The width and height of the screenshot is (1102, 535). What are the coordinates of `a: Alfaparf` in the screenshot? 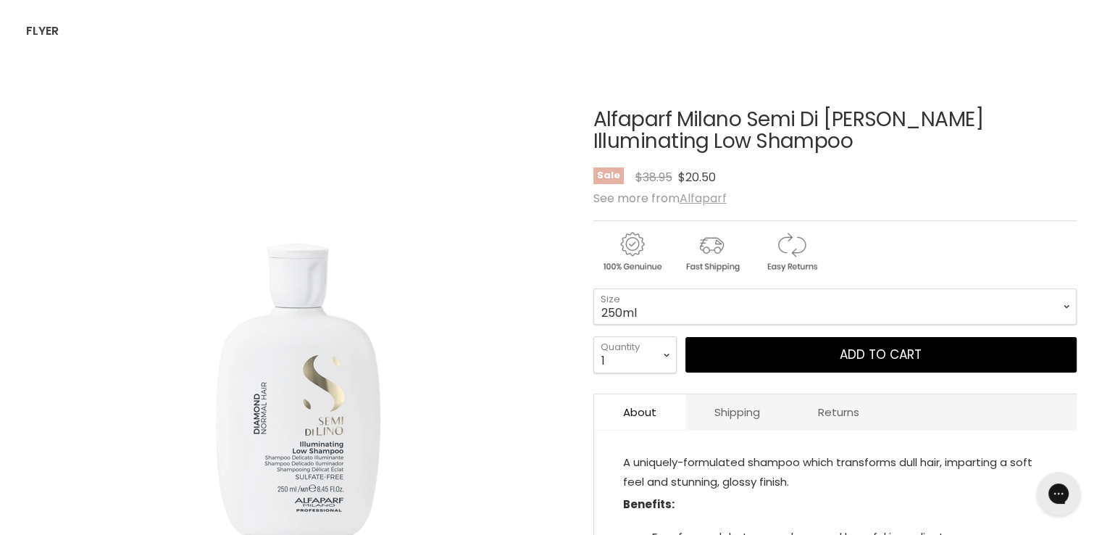 It's located at (703, 198).